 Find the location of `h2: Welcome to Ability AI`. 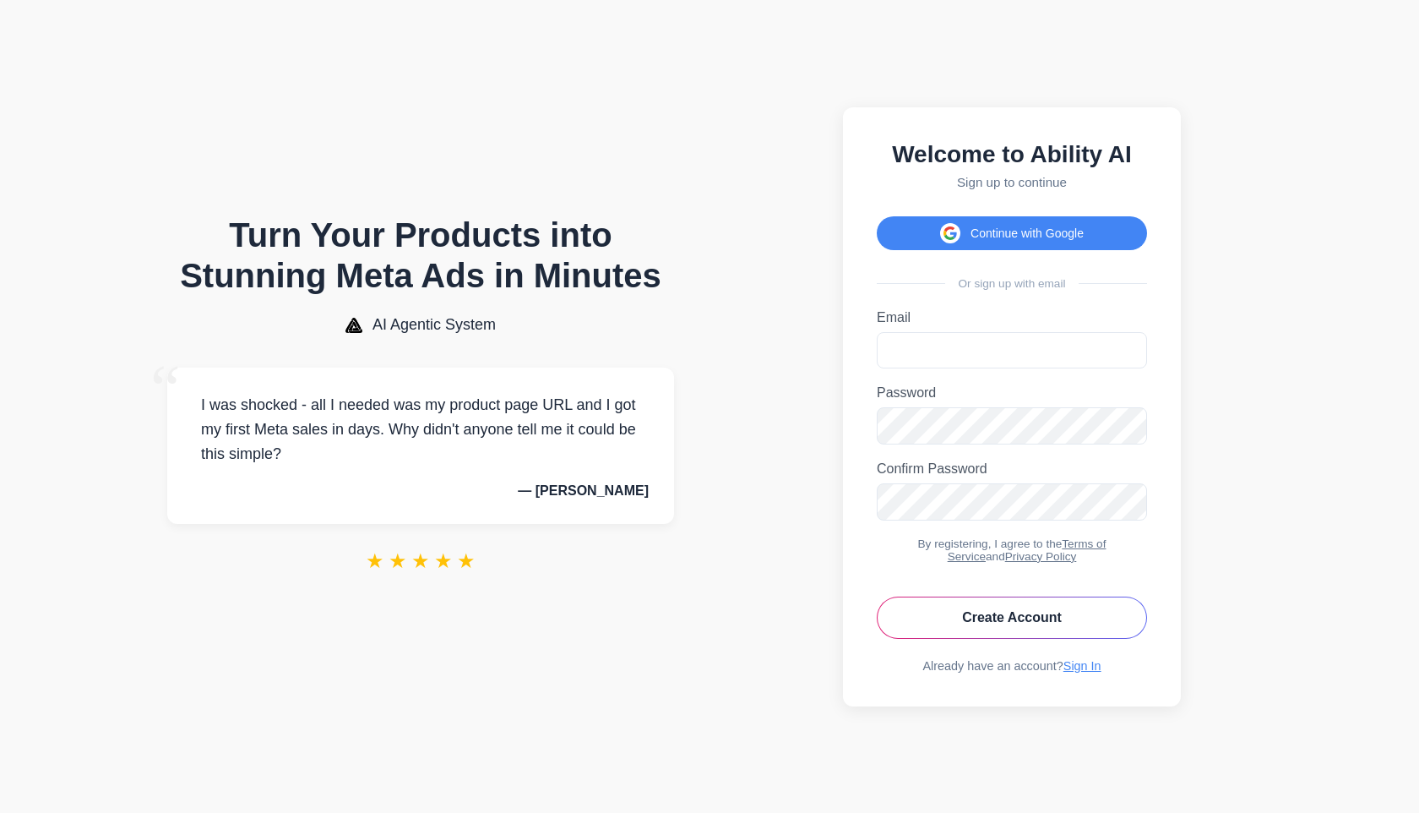

h2: Welcome to Ability AI is located at coordinates (1012, 155).